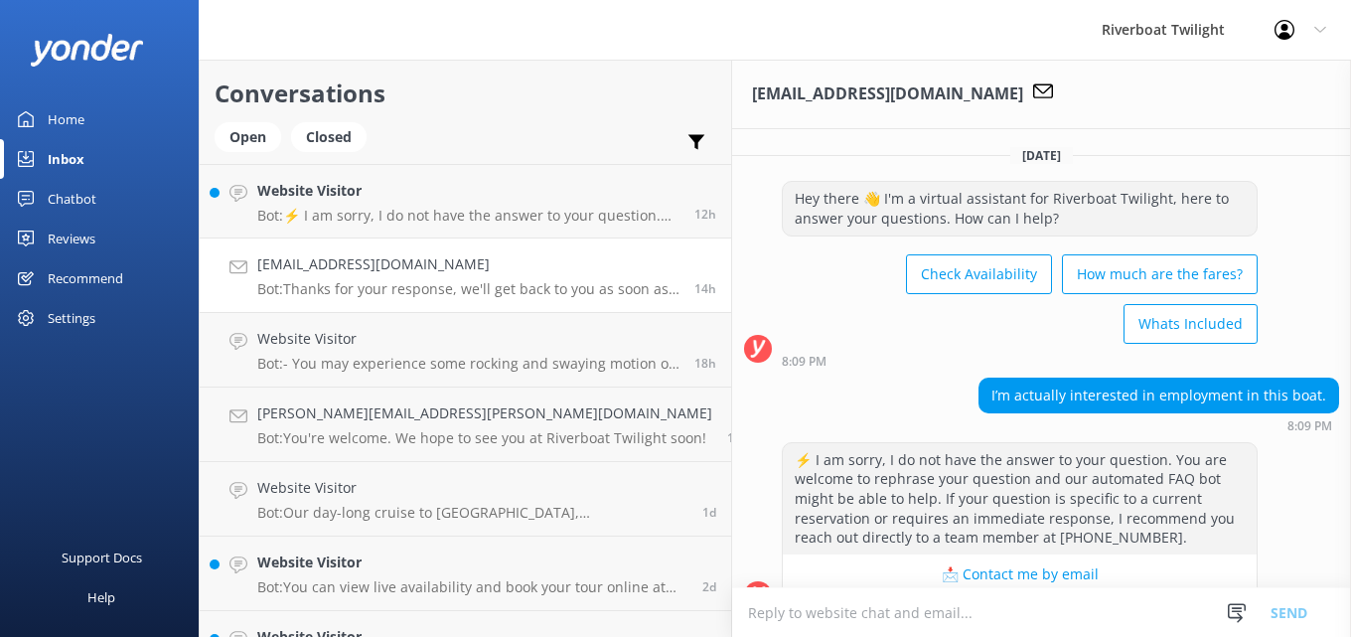 The height and width of the screenshot is (637, 1351). What do you see at coordinates (86, 50) in the screenshot?
I see `img: yonder-white-logo.png` at bounding box center [86, 50].